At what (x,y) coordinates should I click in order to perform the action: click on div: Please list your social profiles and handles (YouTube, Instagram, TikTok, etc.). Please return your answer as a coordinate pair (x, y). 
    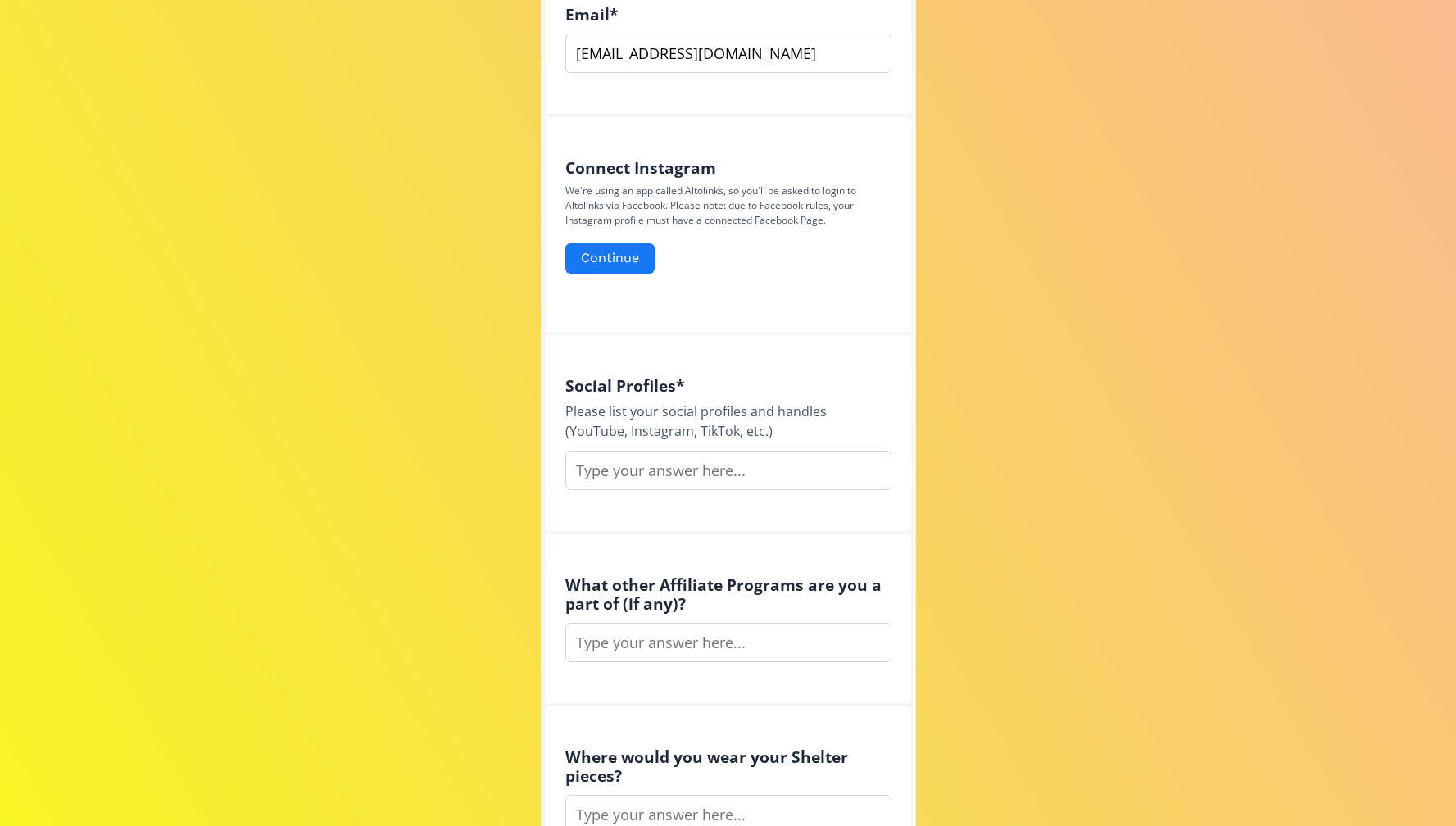
    Looking at the image, I should click on (728, 422).